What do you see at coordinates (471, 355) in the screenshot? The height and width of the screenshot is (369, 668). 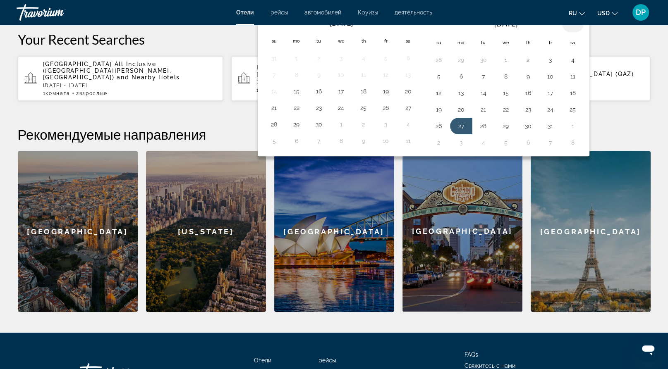 I see `a: FAQs` at bounding box center [471, 355].